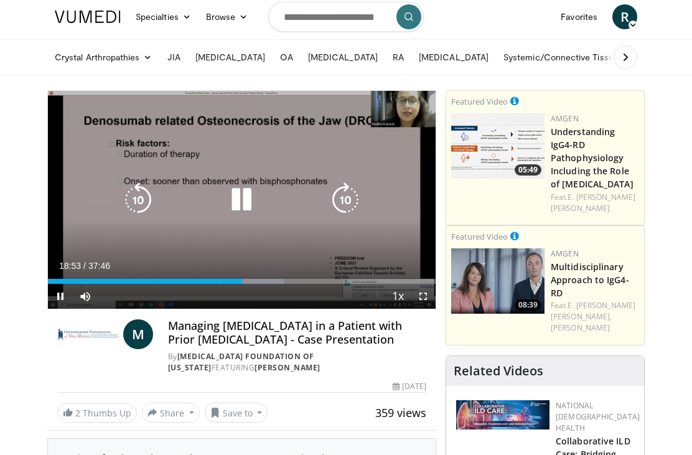 The image size is (692, 455). What do you see at coordinates (498, 146) in the screenshot?
I see `a: 05:49` at bounding box center [498, 146].